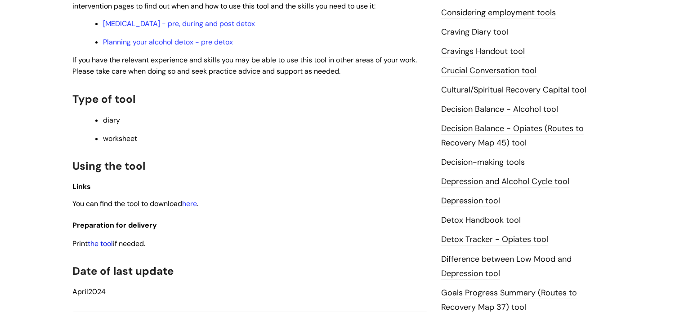 The height and width of the screenshot is (312, 684). What do you see at coordinates (109, 166) in the screenshot?
I see `span: Using the tool` at bounding box center [109, 166].